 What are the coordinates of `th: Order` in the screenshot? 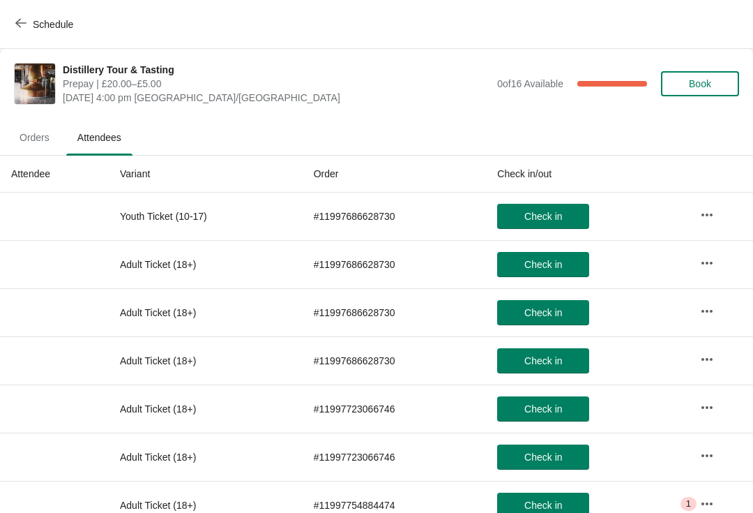 It's located at (395, 174).